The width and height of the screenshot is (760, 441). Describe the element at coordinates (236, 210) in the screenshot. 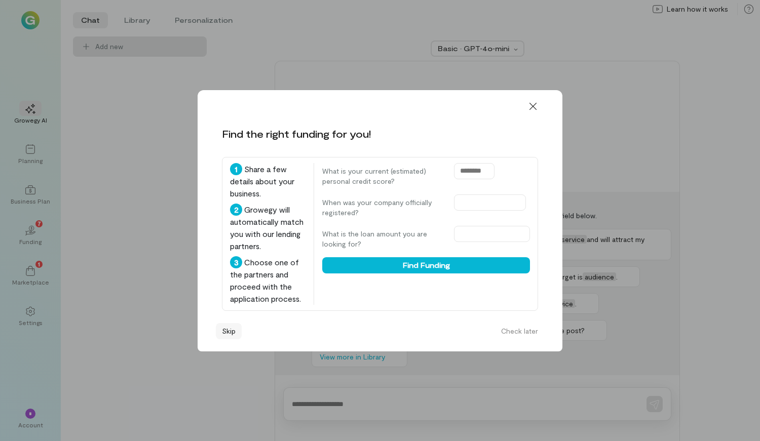

I see `div: 2` at that location.